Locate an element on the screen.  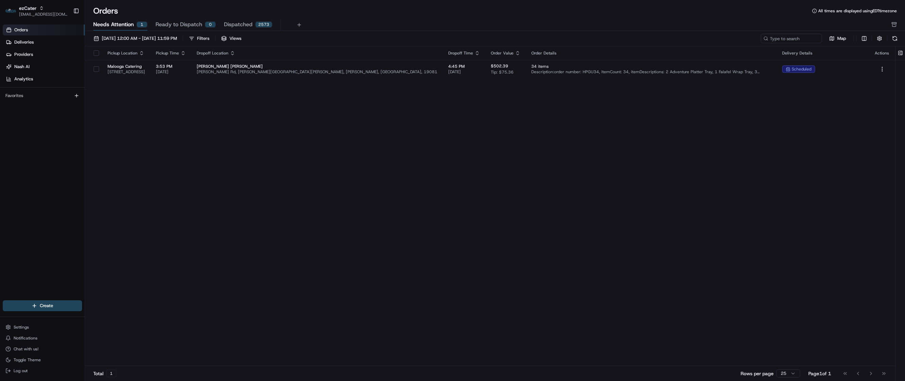
a: Nash AI is located at coordinates (44, 67).